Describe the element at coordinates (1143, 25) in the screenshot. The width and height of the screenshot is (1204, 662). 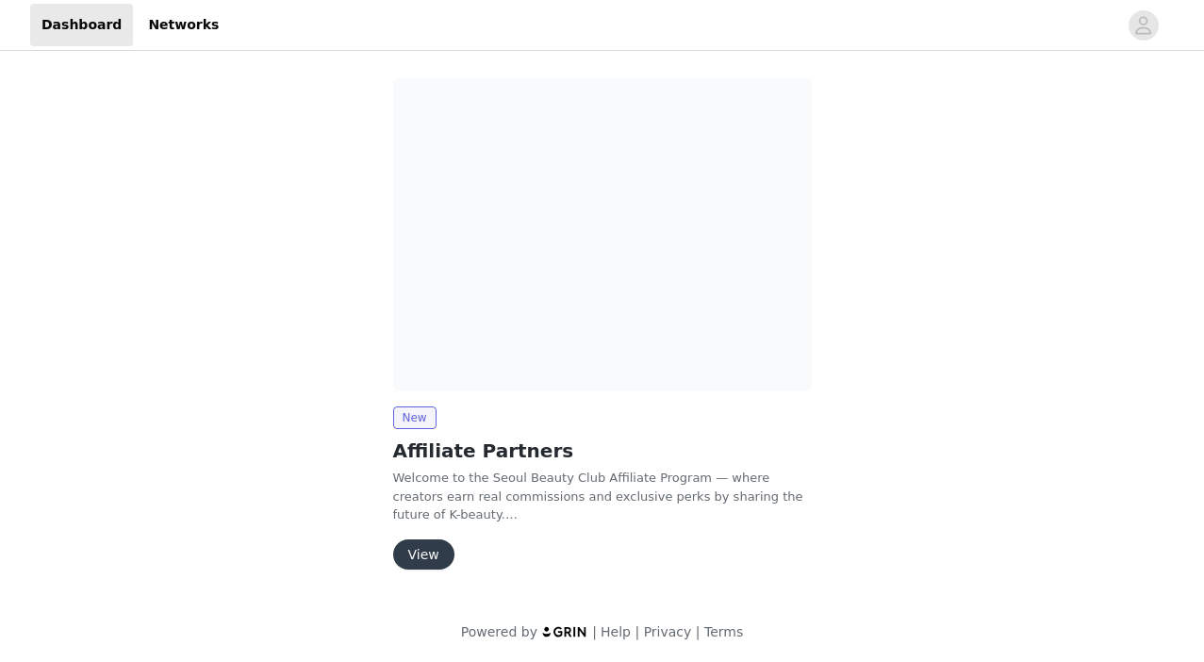
I see `div: avatar` at that location.